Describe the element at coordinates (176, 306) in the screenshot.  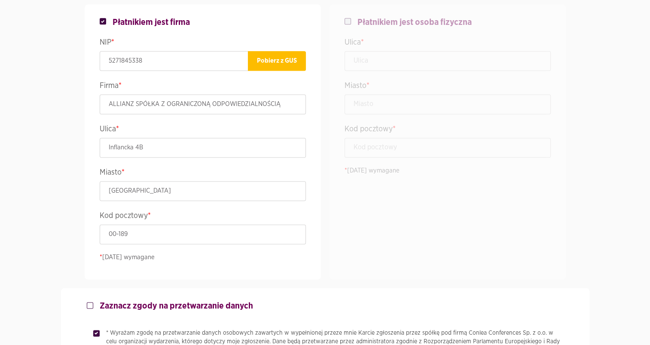
I see `strong: Zaznacz zgody na przetwarzanie danych` at that location.